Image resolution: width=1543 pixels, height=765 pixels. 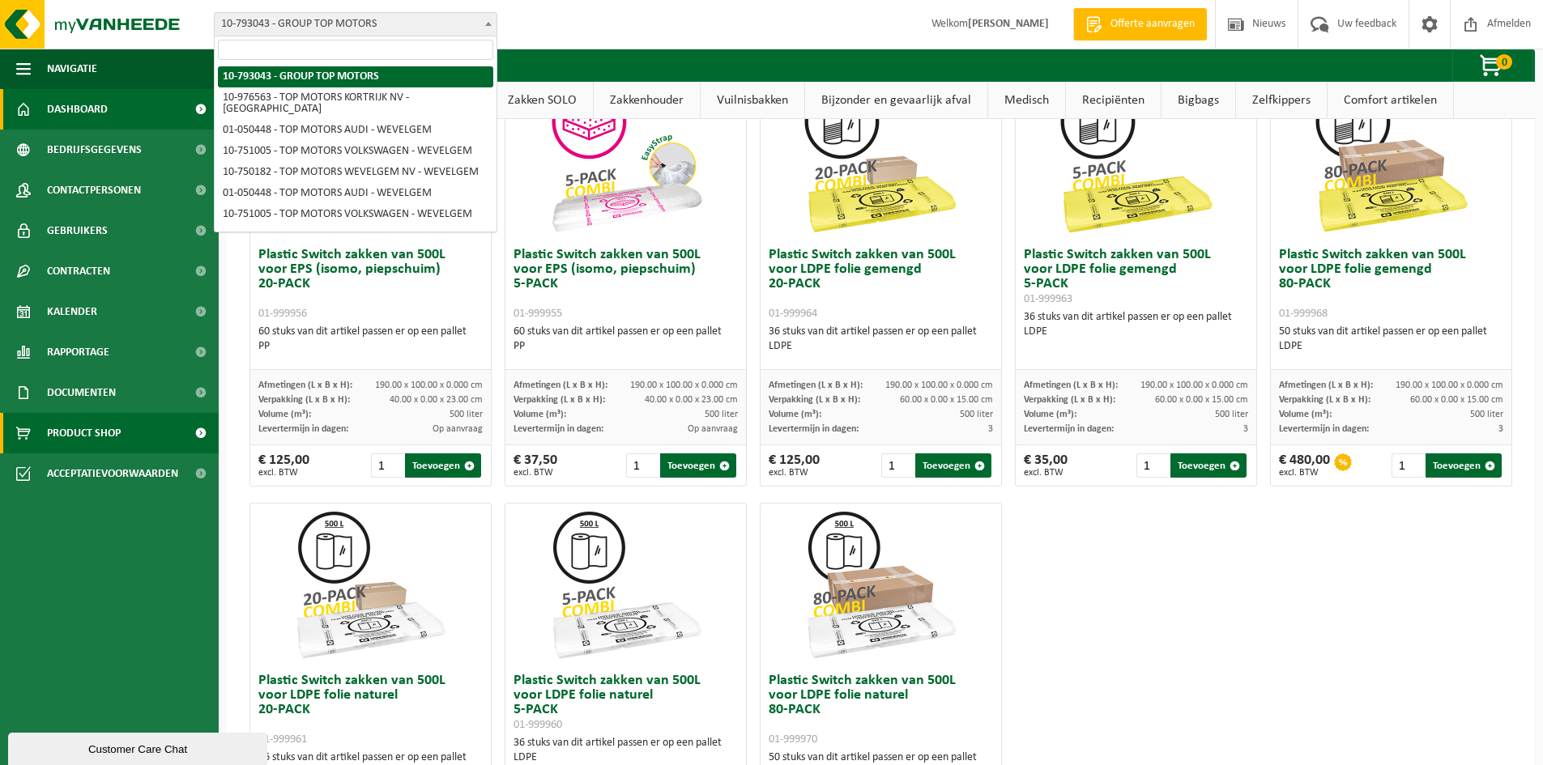 What do you see at coordinates (81, 393) in the screenshot?
I see `span: Documenten` at bounding box center [81, 393].